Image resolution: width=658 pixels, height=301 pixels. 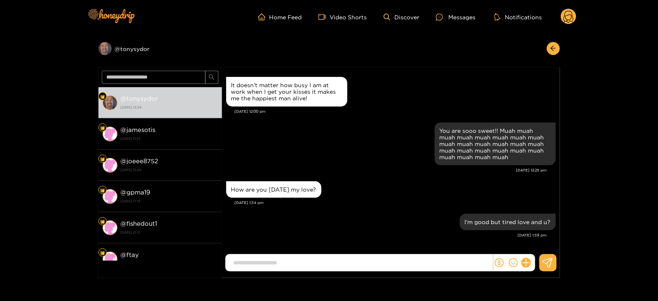 I want to click on button: search, so click(x=212, y=77).